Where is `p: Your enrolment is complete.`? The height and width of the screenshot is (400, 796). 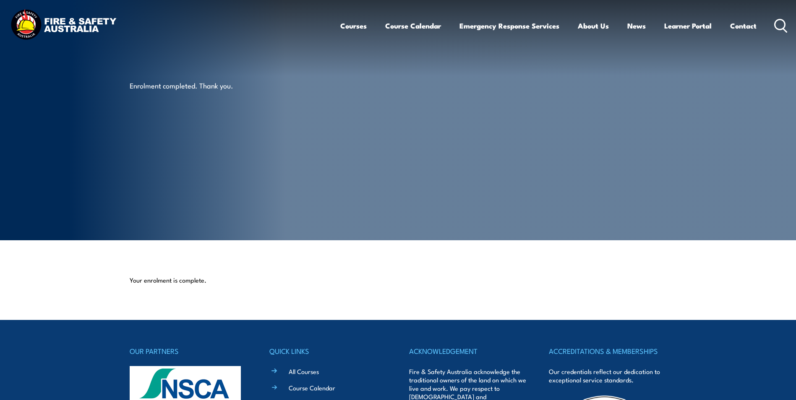
p: Your enrolment is complete. is located at coordinates (398, 280).